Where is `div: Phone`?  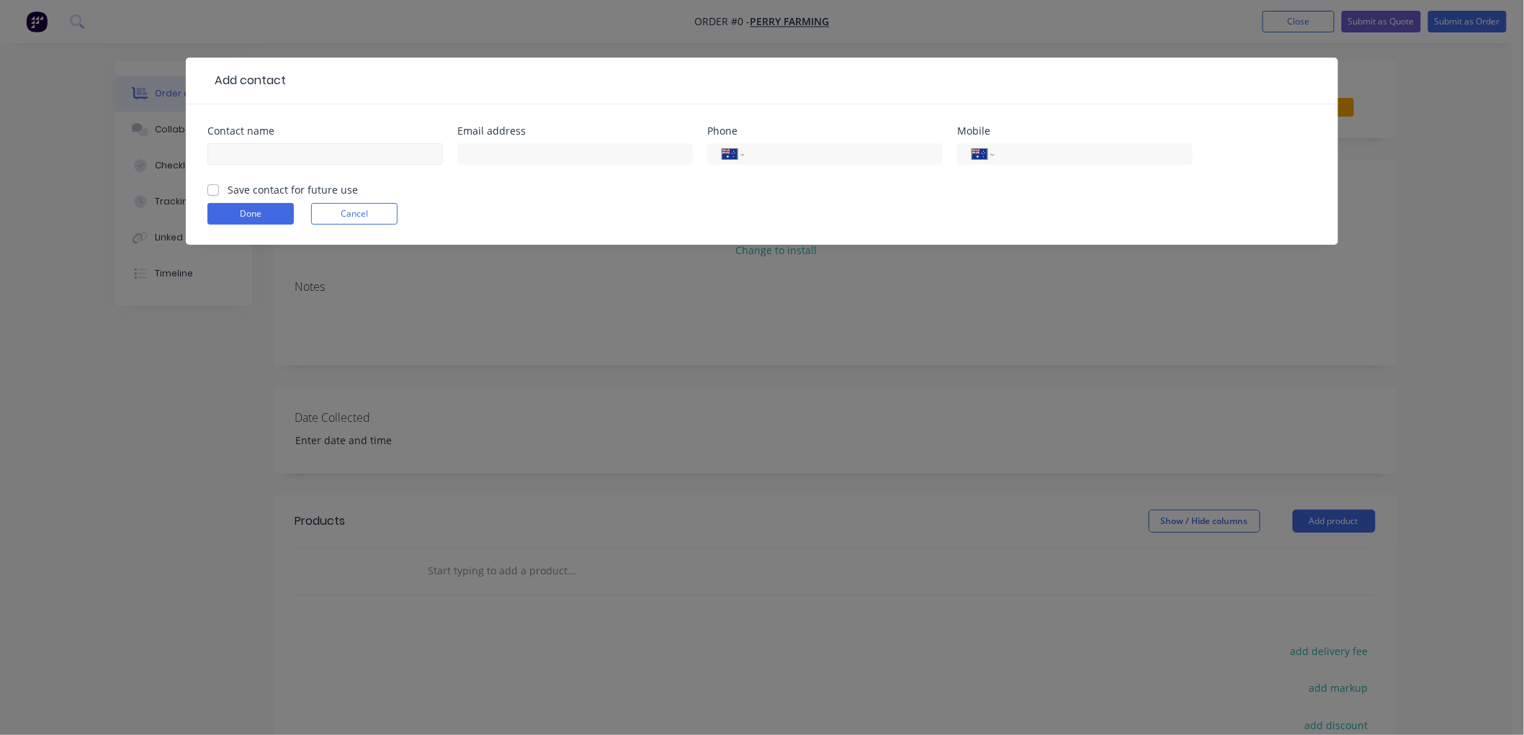 div: Phone is located at coordinates (825, 131).